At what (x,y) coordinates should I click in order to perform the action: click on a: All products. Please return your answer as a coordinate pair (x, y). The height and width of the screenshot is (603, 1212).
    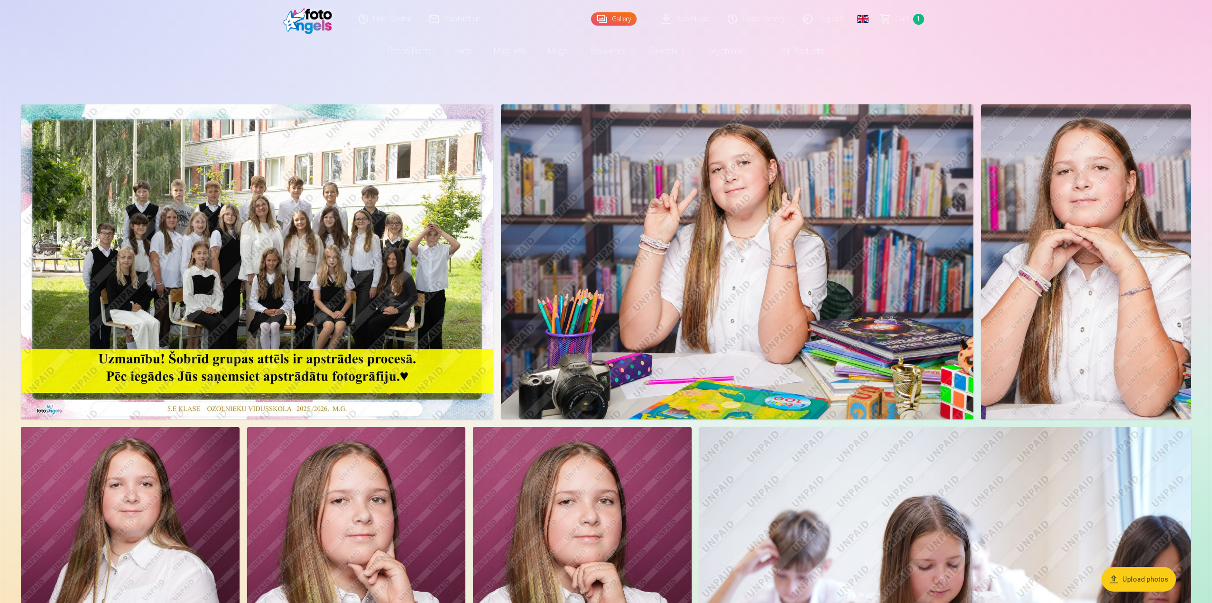
    Looking at the image, I should click on (795, 51).